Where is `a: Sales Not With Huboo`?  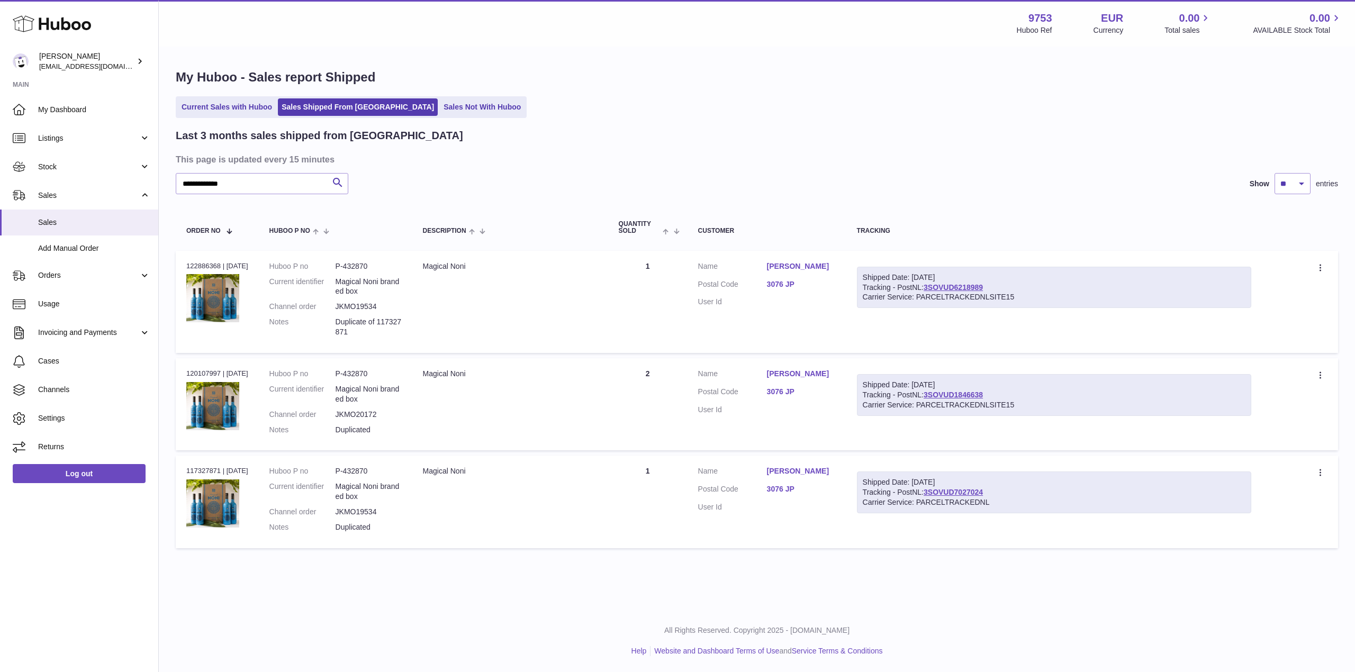 a: Sales Not With Huboo is located at coordinates (482, 107).